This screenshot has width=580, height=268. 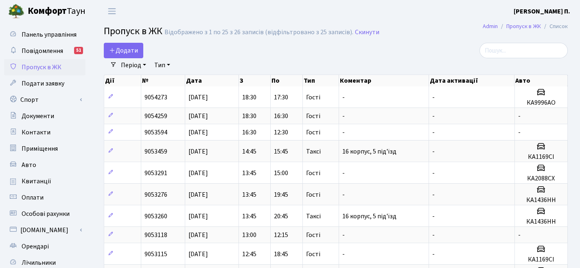 I want to click on b: Комфорт, so click(x=47, y=11).